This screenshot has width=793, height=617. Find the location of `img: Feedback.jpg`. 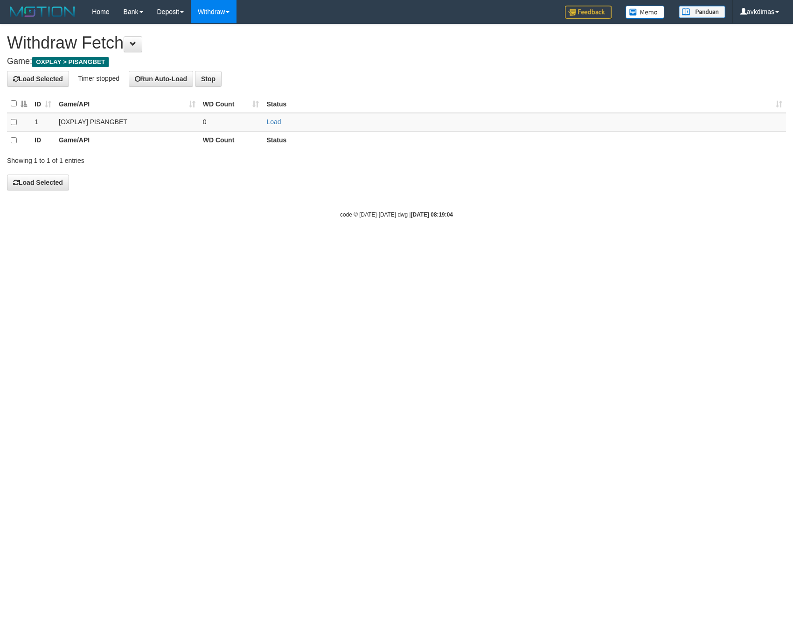

img: Feedback.jpg is located at coordinates (588, 12).